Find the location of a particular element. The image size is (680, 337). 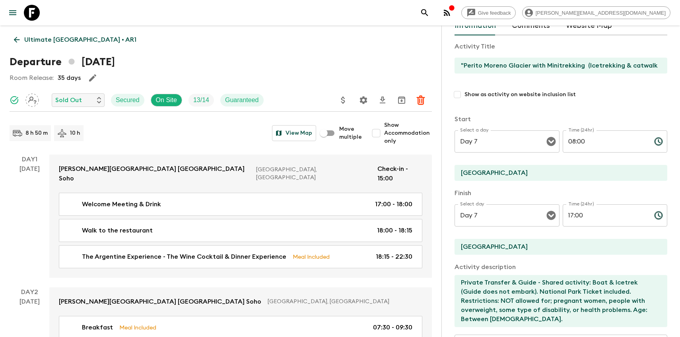

svg: Synced Successfully is located at coordinates (14, 100).